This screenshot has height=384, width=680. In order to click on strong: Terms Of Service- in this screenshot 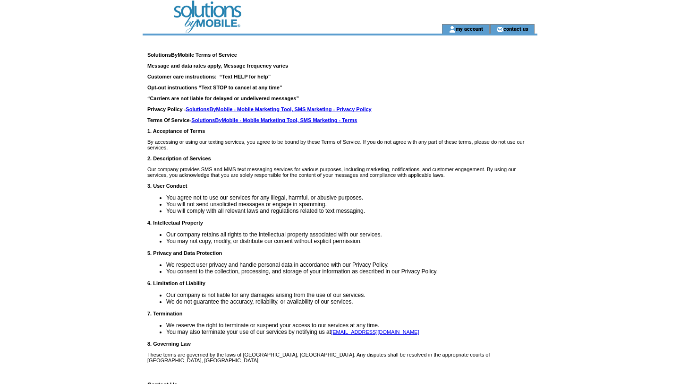, I will do `click(252, 120)`.